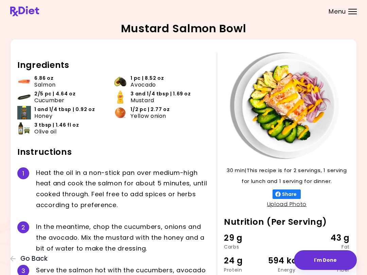 Image resolution: width=367 pixels, height=275 pixels. Describe the element at coordinates (148, 116) in the screenshot. I see `span: Yellow onion` at that location.